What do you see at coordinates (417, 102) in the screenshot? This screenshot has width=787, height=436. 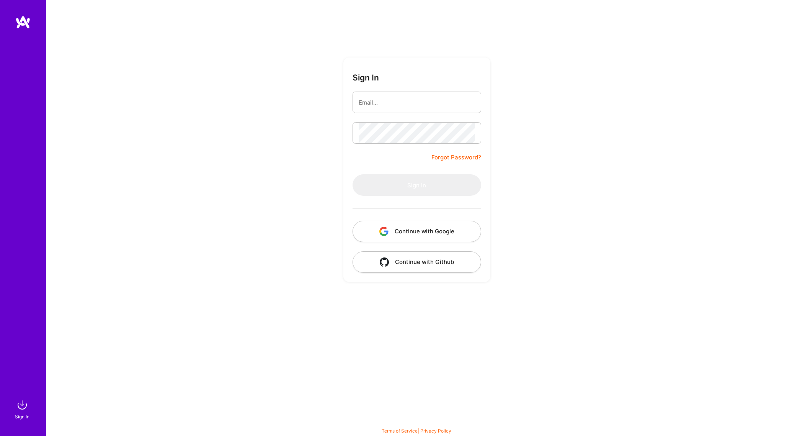 I see `input: Email...` at bounding box center [417, 102].